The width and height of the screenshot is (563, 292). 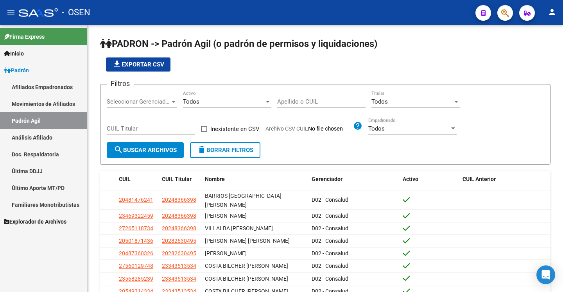 What do you see at coordinates (145, 150) in the screenshot?
I see `span: Buscar Archivos` at bounding box center [145, 150].